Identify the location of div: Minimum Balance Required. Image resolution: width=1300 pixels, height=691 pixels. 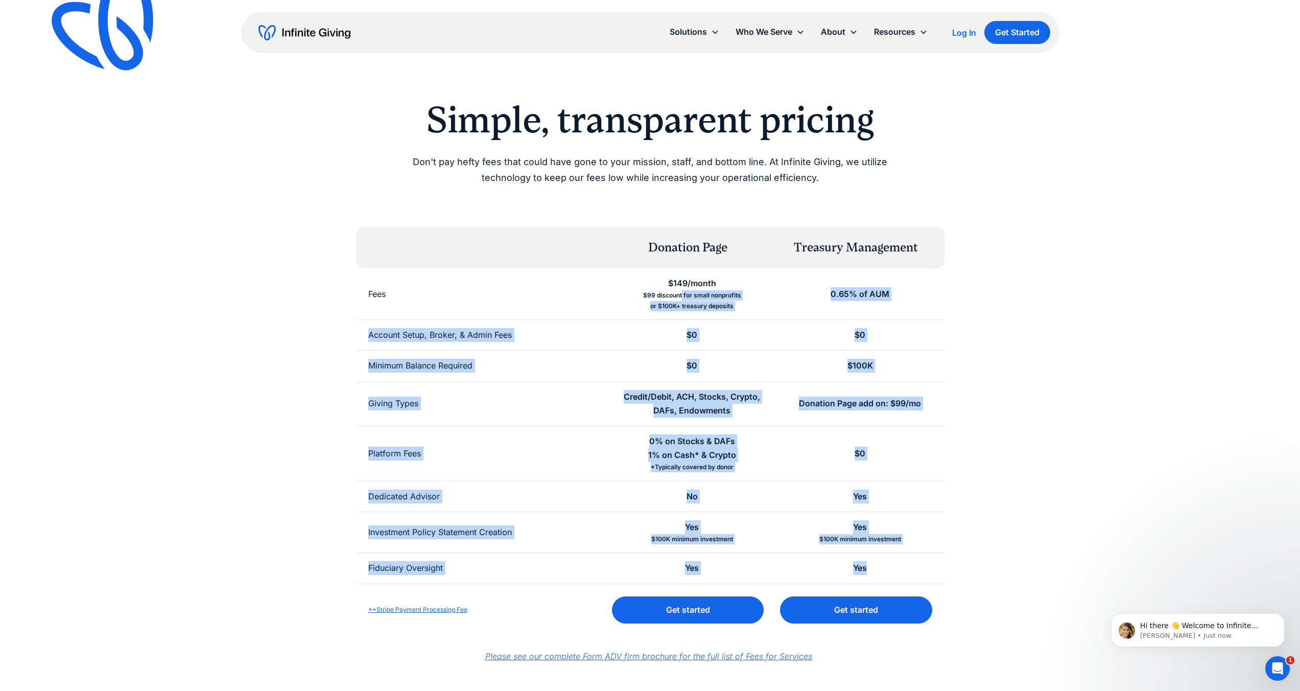
(420, 365).